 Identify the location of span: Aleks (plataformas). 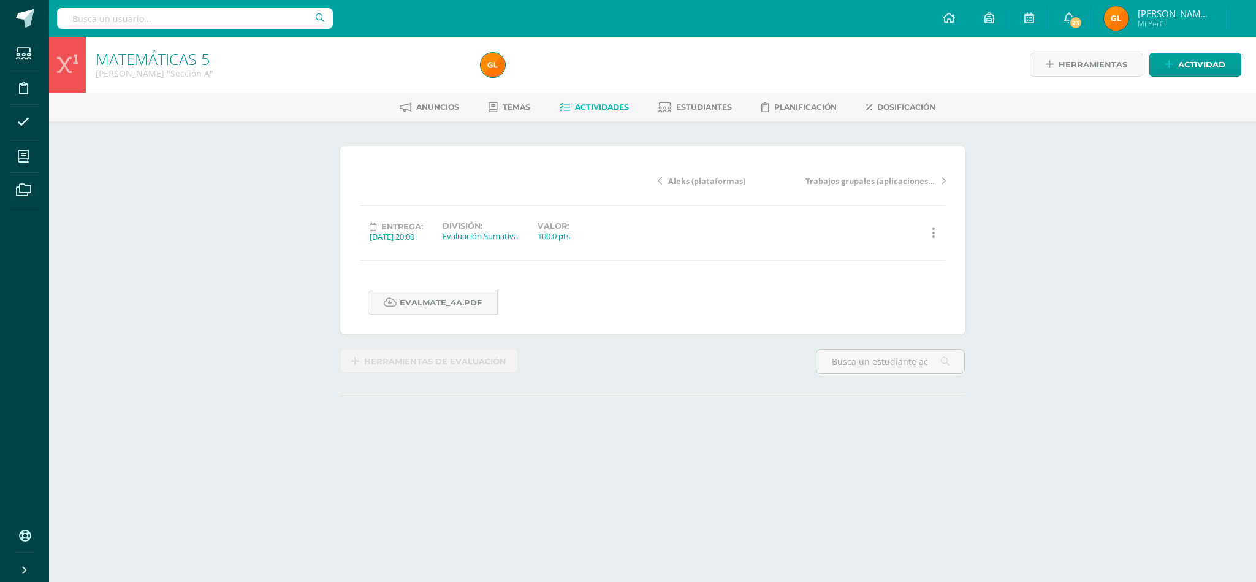
(707, 181).